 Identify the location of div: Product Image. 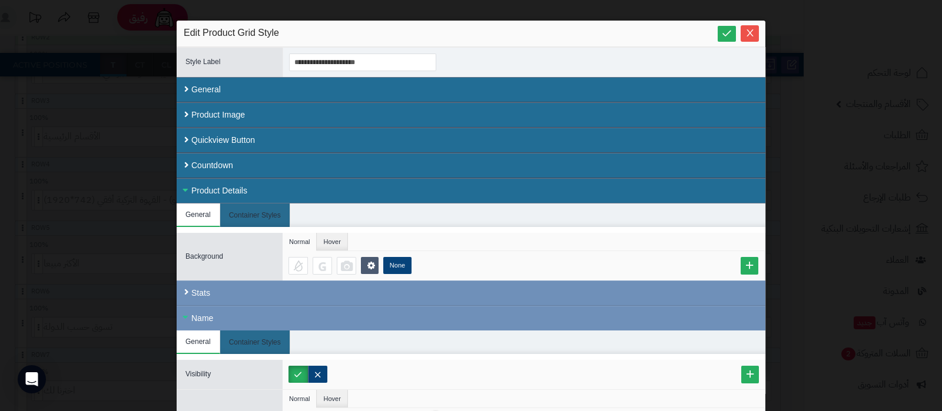
(471, 115).